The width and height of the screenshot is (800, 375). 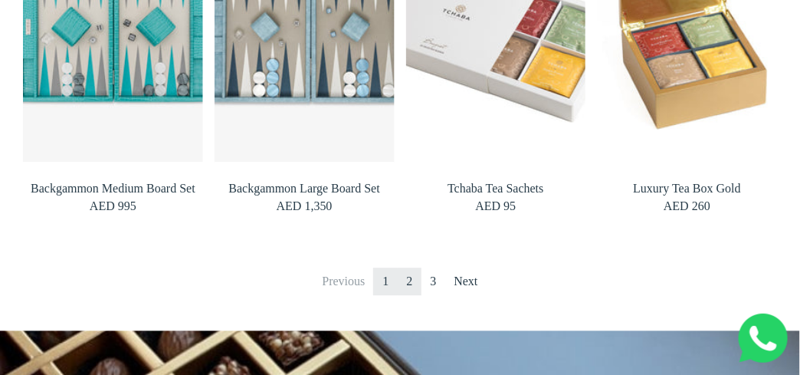 I want to click on a: Backgammon Large Board Set AED 1,350, so click(x=304, y=199).